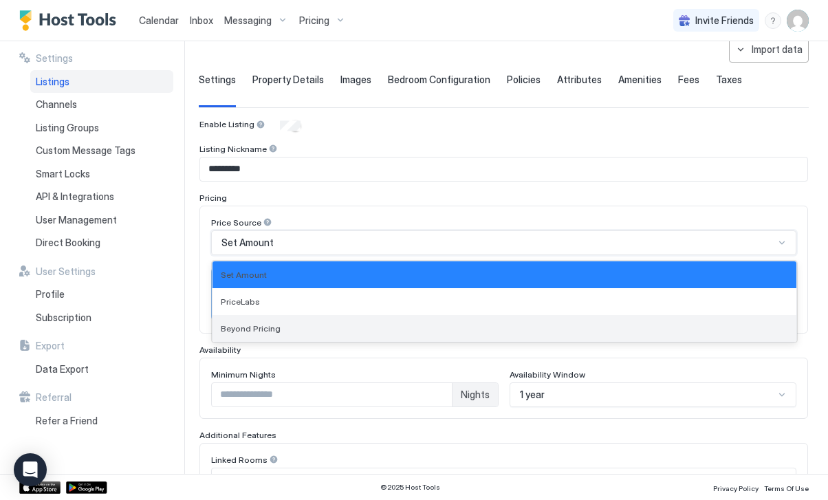 This screenshot has width=828, height=500. What do you see at coordinates (688, 80) in the screenshot?
I see `span: Fees` at bounding box center [688, 80].